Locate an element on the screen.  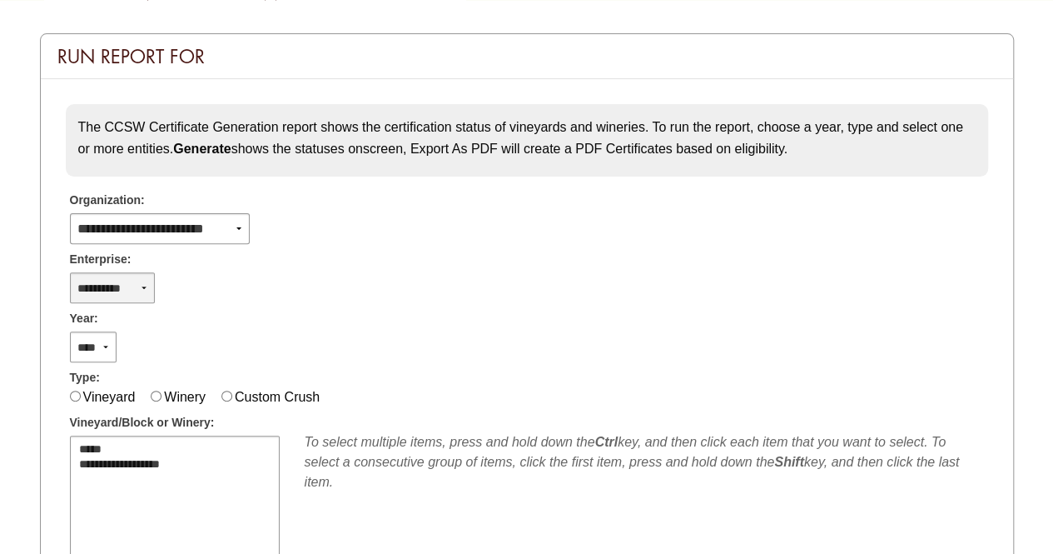
span: Type: is located at coordinates (85, 377).